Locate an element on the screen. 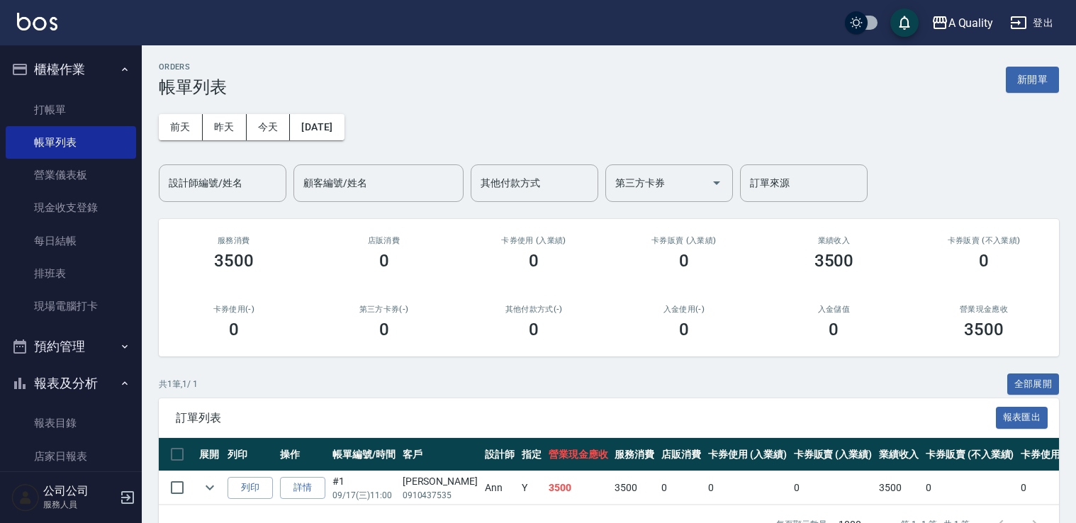 The width and height of the screenshot is (1076, 523). img: Person is located at coordinates (26, 497).